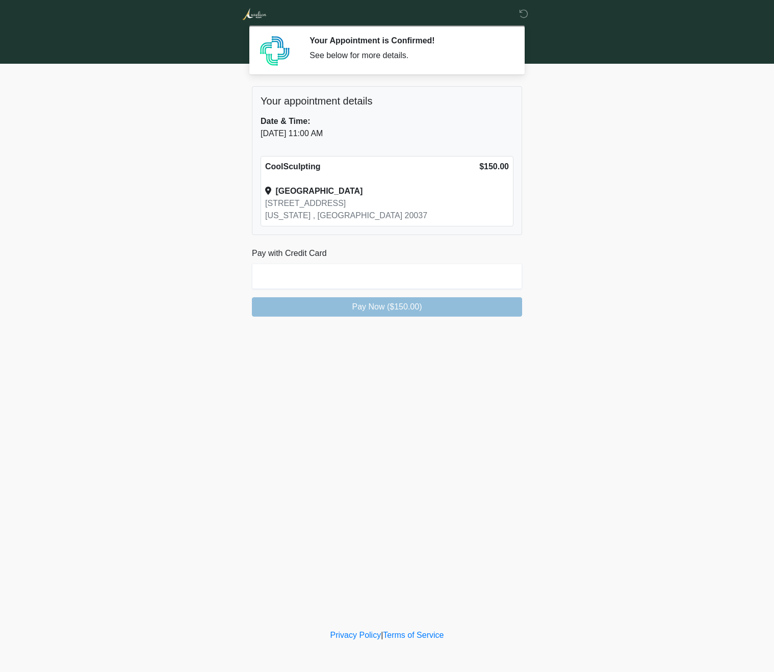 This screenshot has height=672, width=774. Describe the element at coordinates (387, 101) in the screenshot. I see `h5: Your appointment details` at that location.